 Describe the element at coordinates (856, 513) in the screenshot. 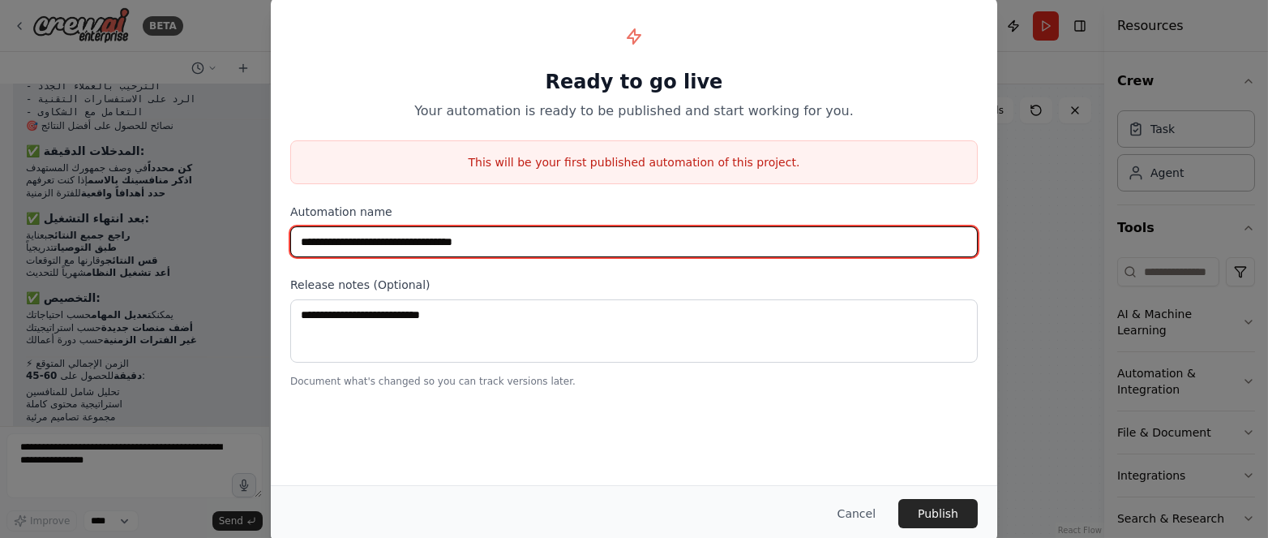

I see `button: Cancel` at that location.